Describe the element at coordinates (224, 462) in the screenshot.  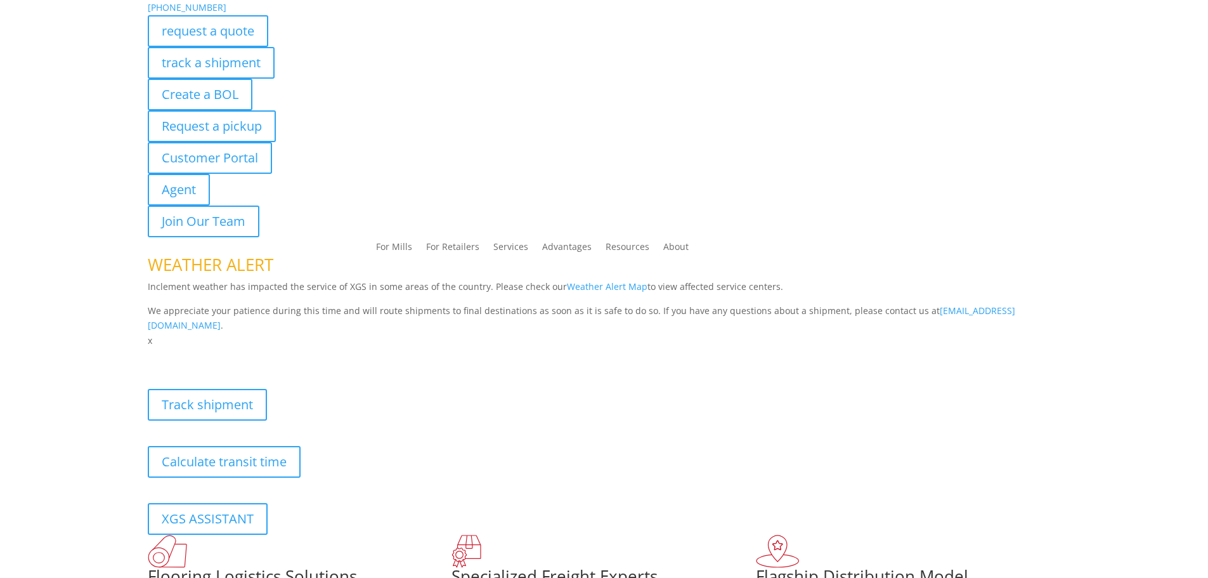
I see `a: Calculate transit time` at that location.